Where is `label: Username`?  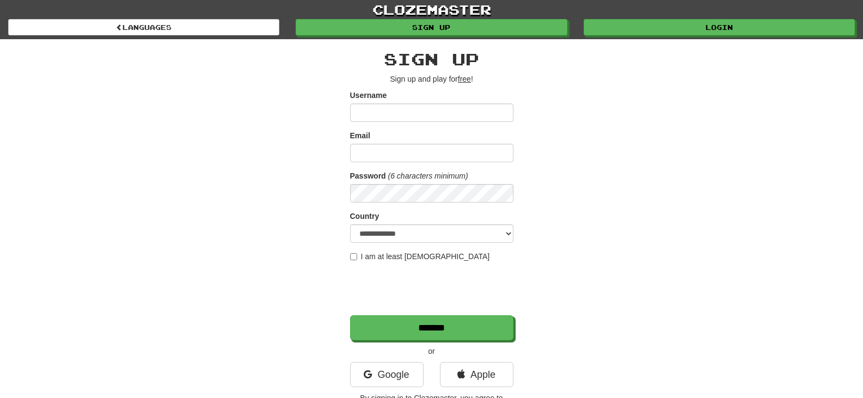
label: Username is located at coordinates (369, 95).